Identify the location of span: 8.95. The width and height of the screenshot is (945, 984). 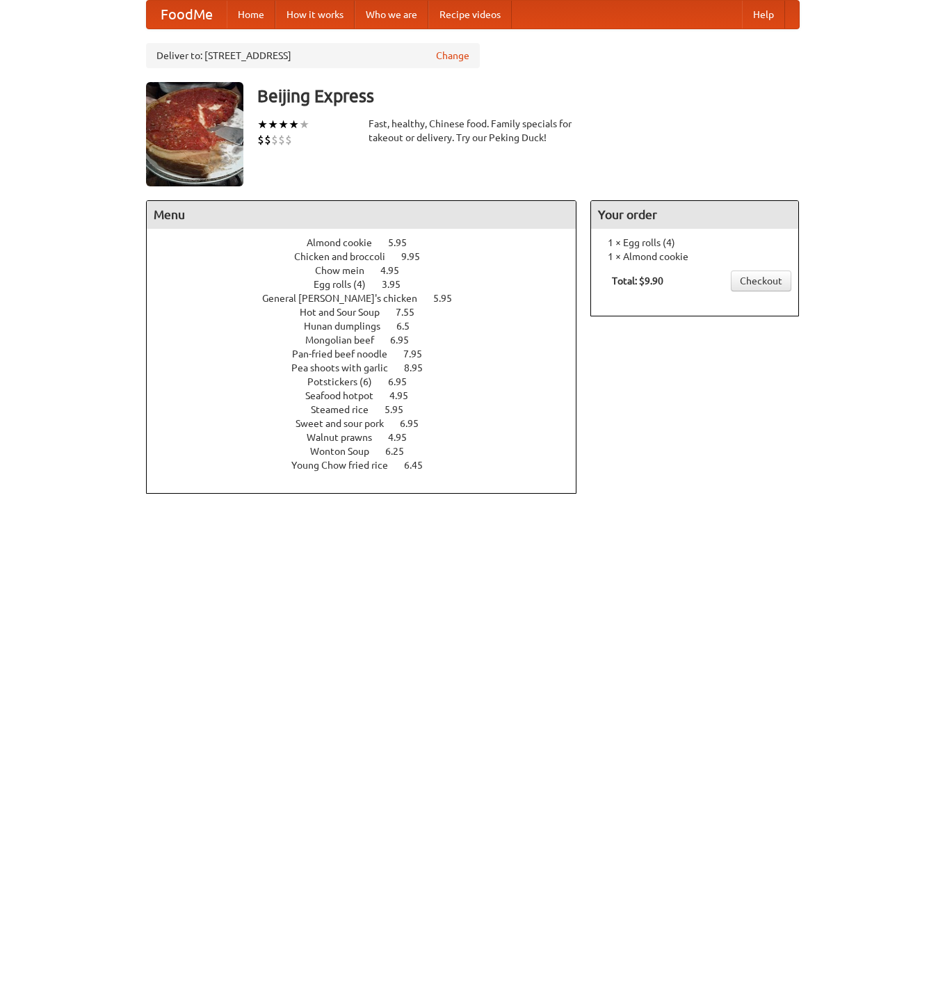
(420, 368).